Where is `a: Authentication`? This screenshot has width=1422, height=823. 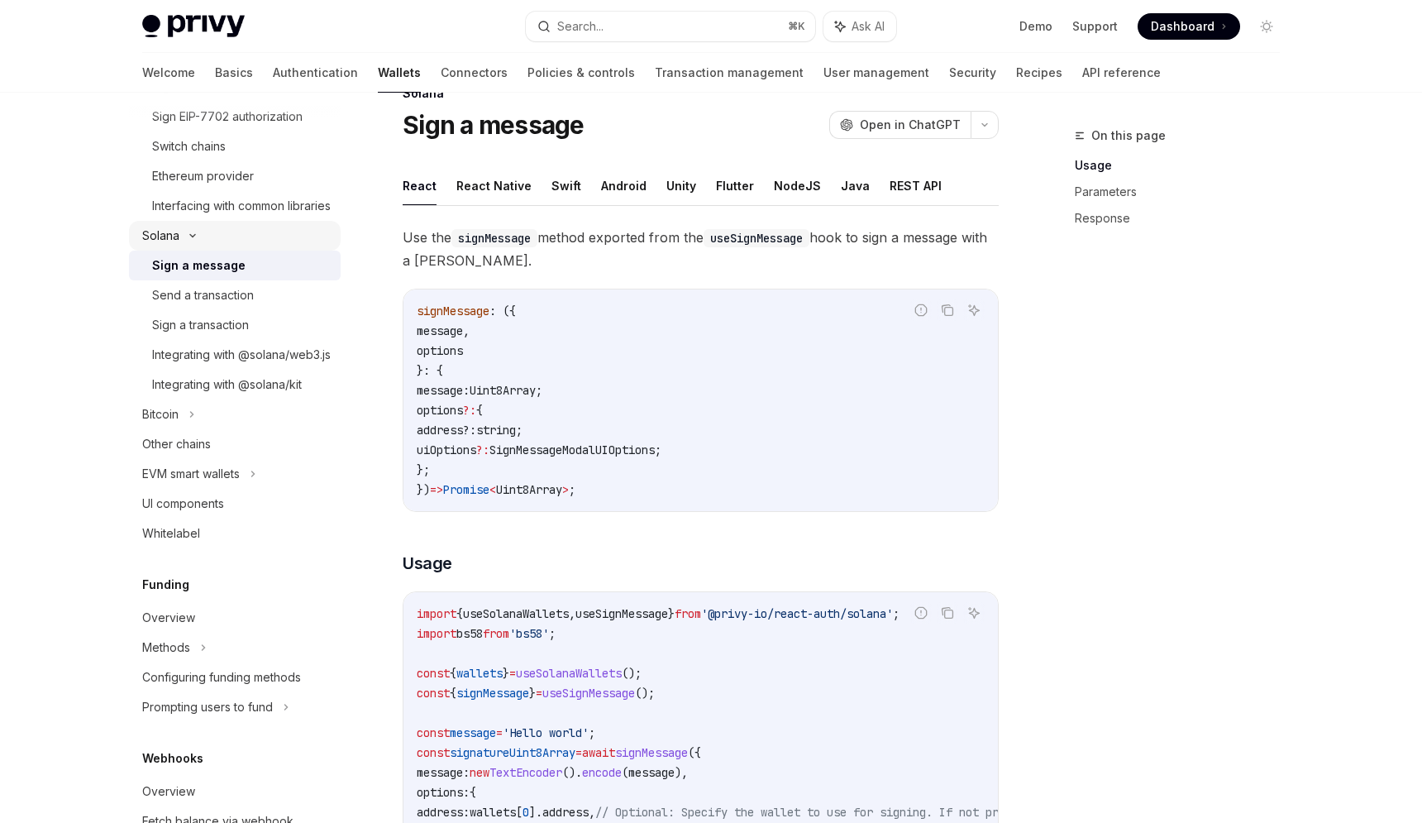 a: Authentication is located at coordinates (315, 73).